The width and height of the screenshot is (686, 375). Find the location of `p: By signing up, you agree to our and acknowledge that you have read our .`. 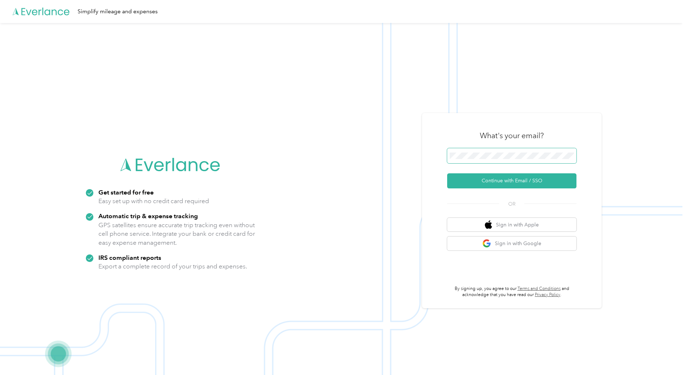

p: By signing up, you agree to our and acknowledge that you have read our . is located at coordinates (512, 292).